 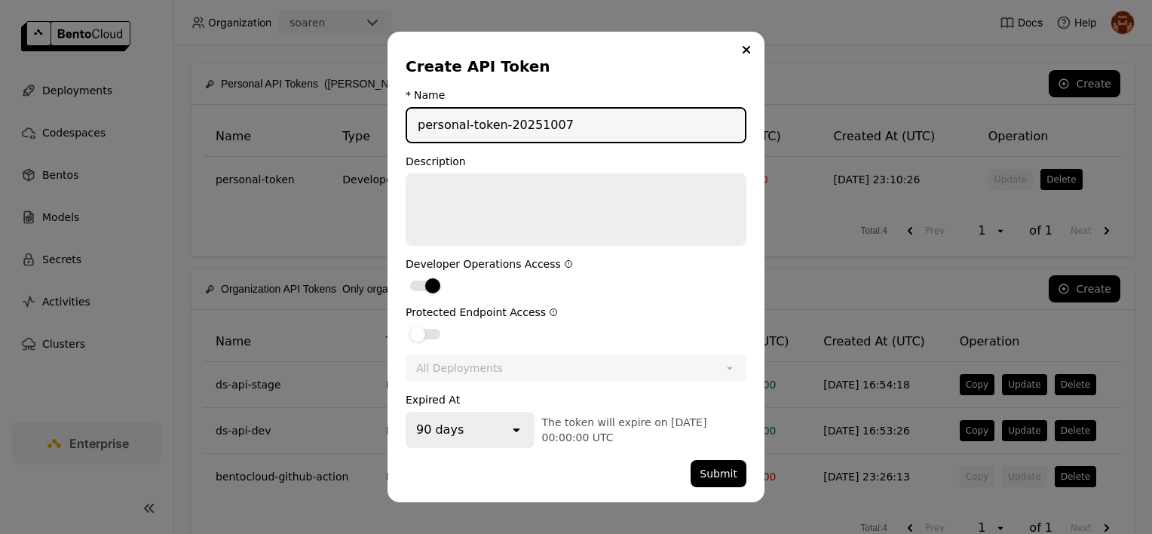 I want to click on div: Description, so click(x=576, y=161).